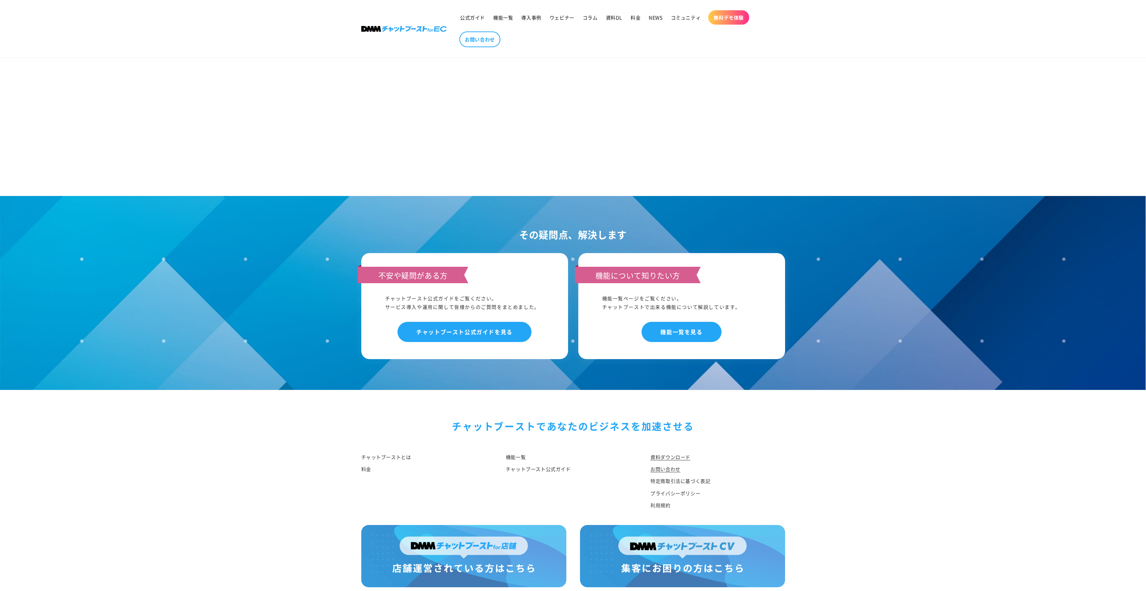 Image resolution: width=1146 pixels, height=591 pixels. I want to click on a: 無料デモ体験, so click(729, 17).